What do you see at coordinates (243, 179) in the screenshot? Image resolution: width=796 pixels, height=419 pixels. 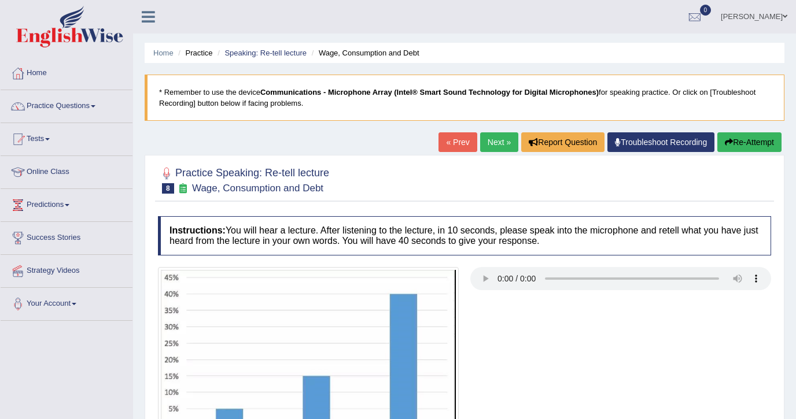 I see `h2: Practice Speaking: Re-tell lecture` at bounding box center [243, 179].